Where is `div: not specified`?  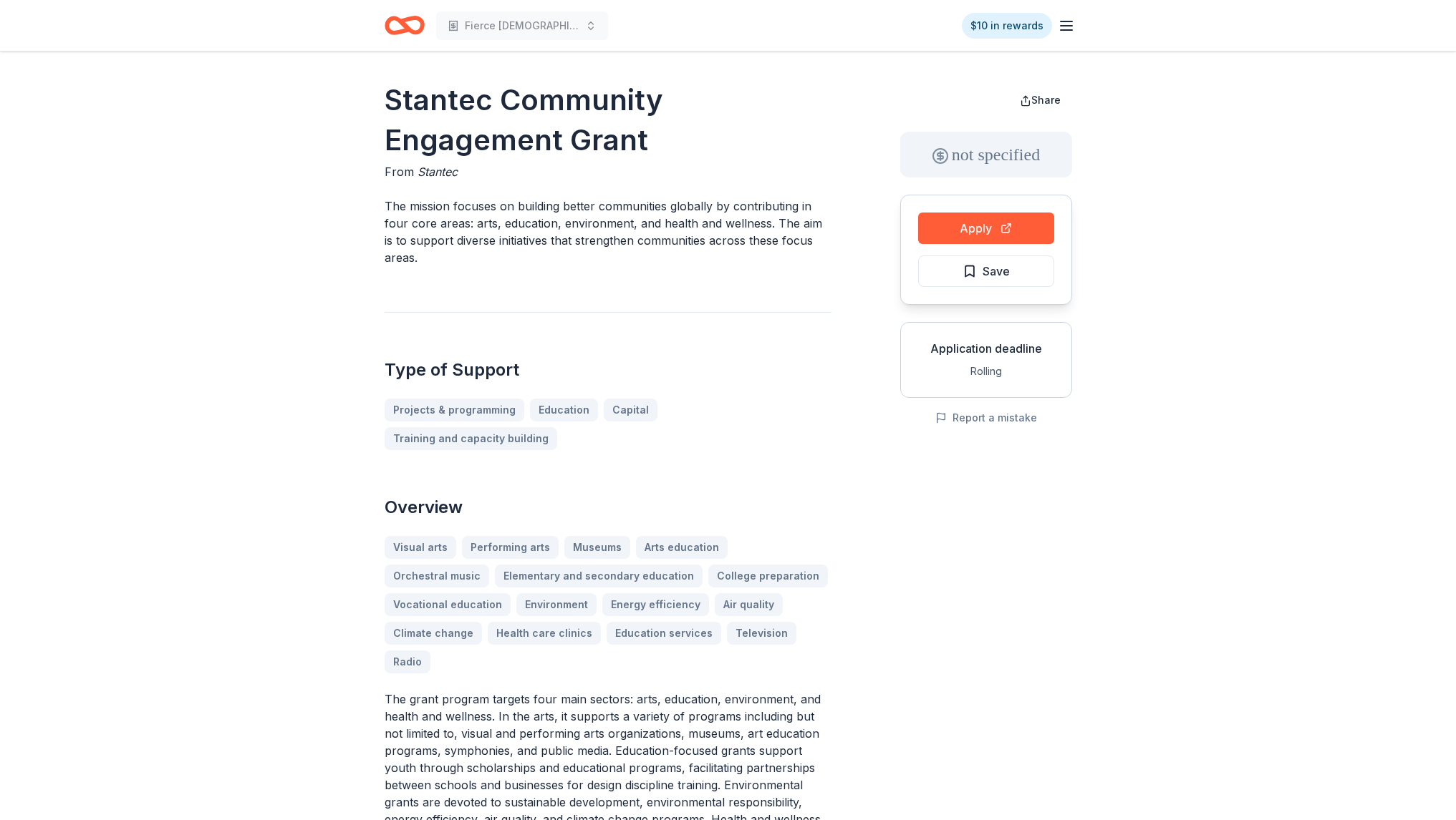
div: not specified is located at coordinates (986, 155).